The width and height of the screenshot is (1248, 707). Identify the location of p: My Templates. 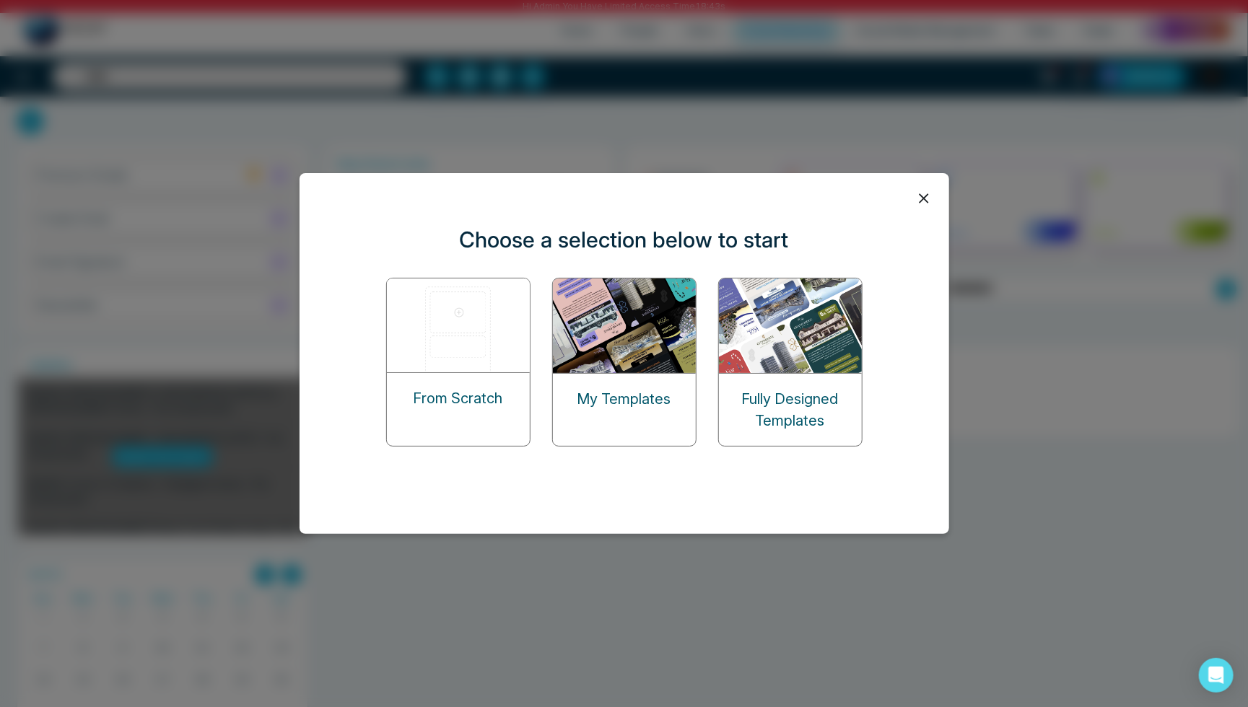
(624, 399).